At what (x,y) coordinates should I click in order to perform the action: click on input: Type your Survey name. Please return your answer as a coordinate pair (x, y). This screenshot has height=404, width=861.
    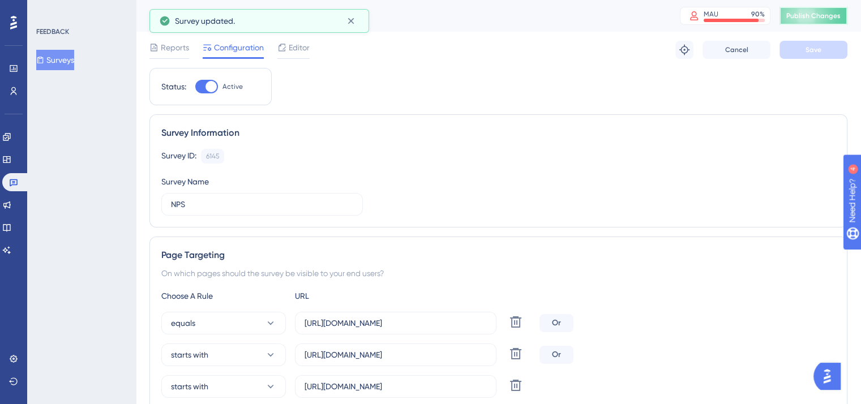
    Looking at the image, I should click on (262, 204).